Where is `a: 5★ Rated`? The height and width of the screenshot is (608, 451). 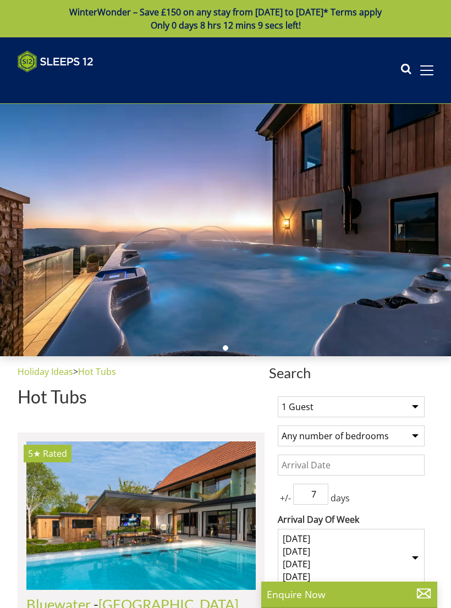 a: 5★ Rated is located at coordinates (141, 515).